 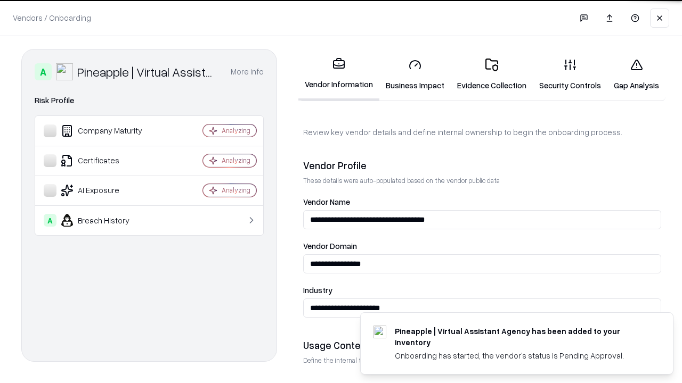 What do you see at coordinates (339, 75) in the screenshot?
I see `a: Vendor Information` at bounding box center [339, 75].